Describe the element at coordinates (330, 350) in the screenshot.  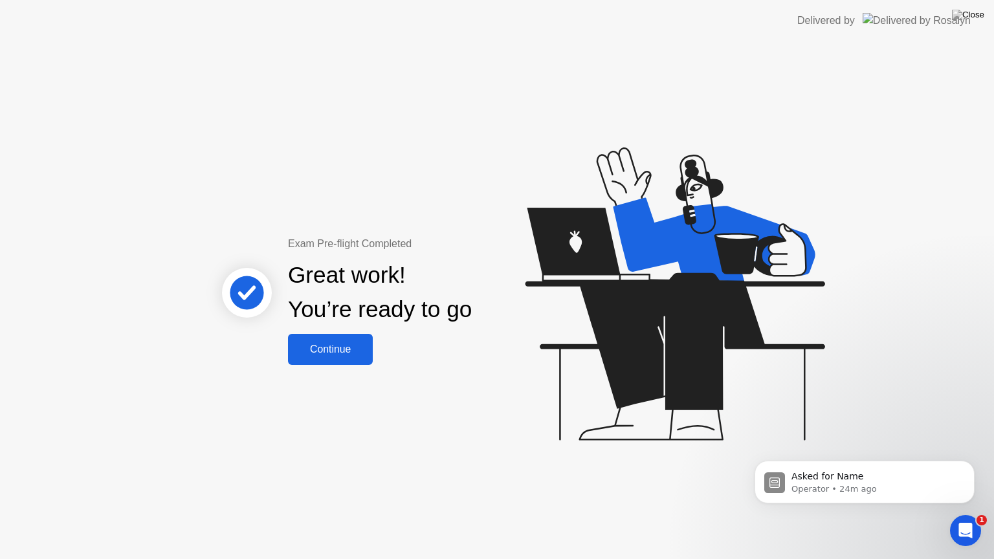
I see `button: Continue` at that location.